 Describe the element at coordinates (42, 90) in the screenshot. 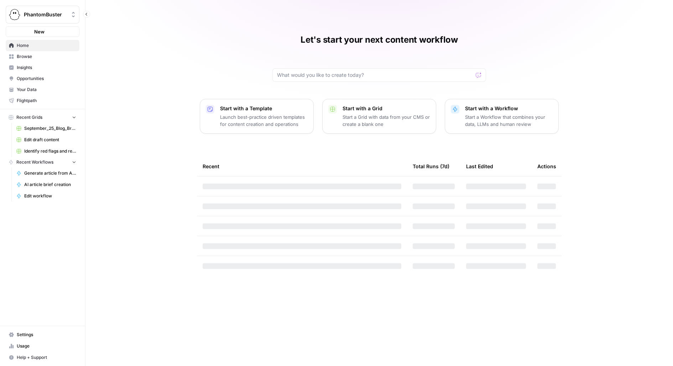

I see `a: Your Data` at that location.